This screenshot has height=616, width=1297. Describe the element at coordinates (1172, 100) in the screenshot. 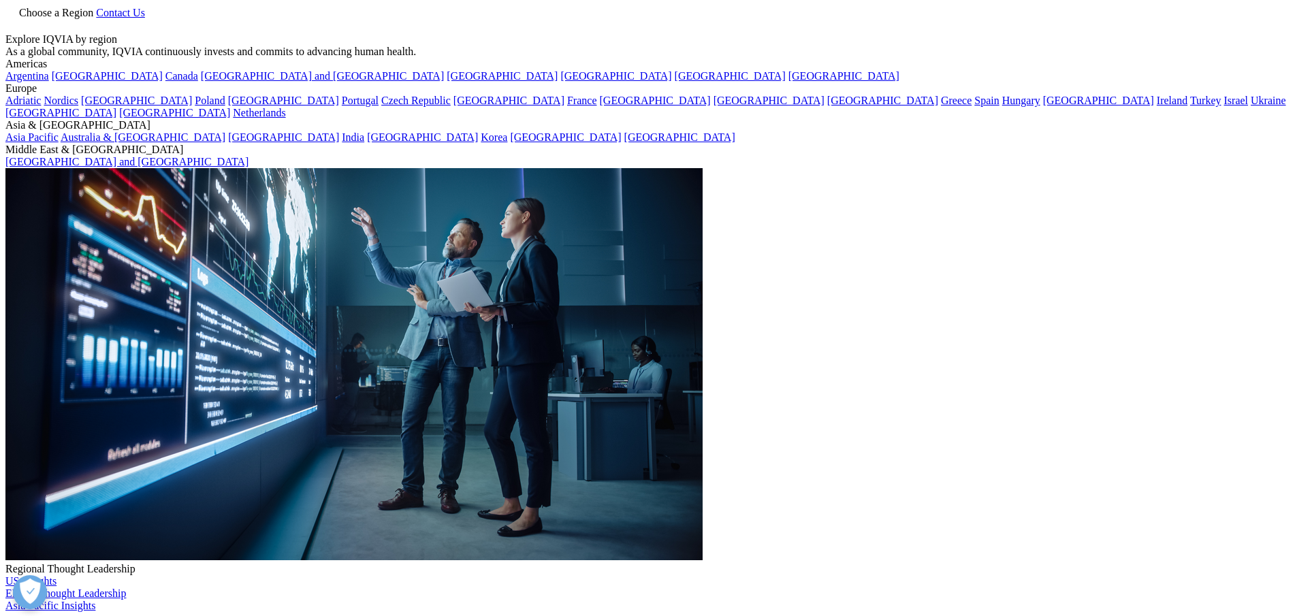

I see `a: Ireland` at that location.